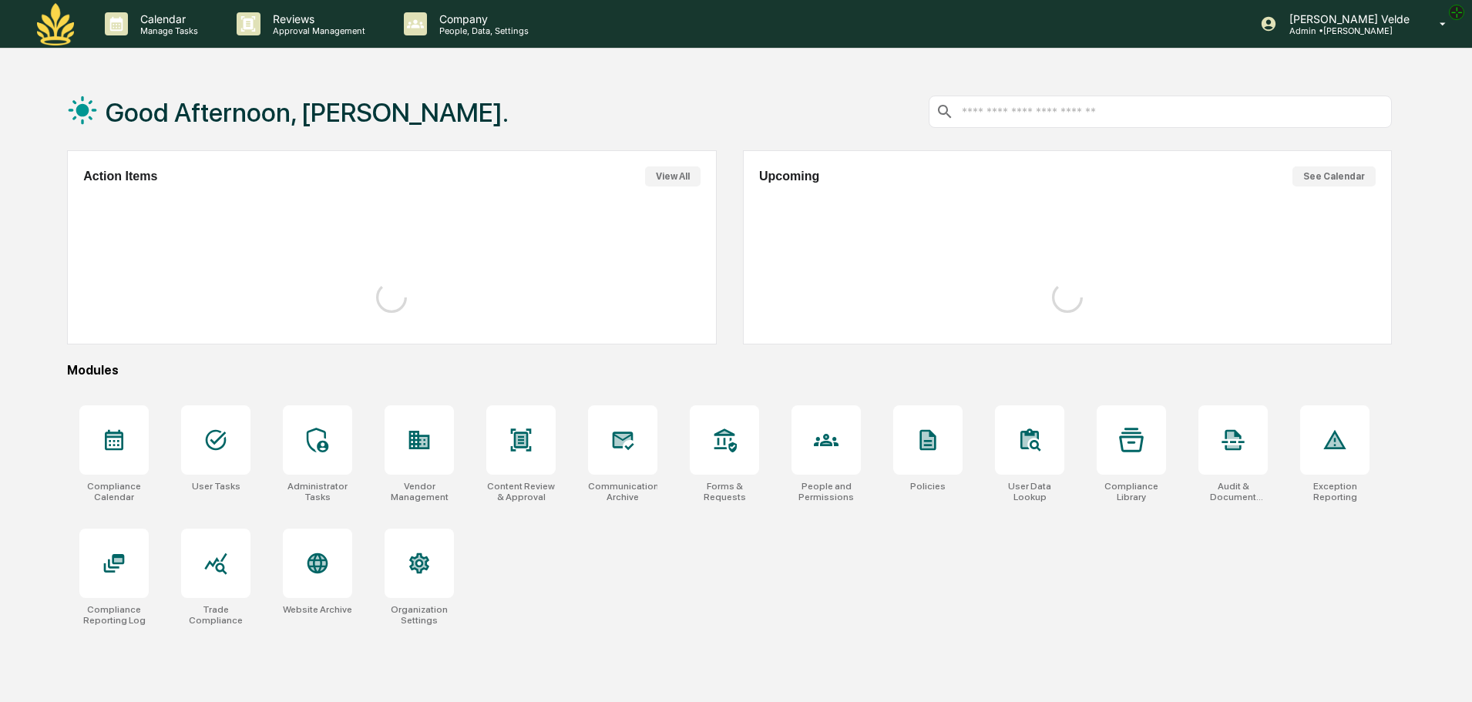 This screenshot has height=702, width=1472. I want to click on div: People and Permissions, so click(826, 492).